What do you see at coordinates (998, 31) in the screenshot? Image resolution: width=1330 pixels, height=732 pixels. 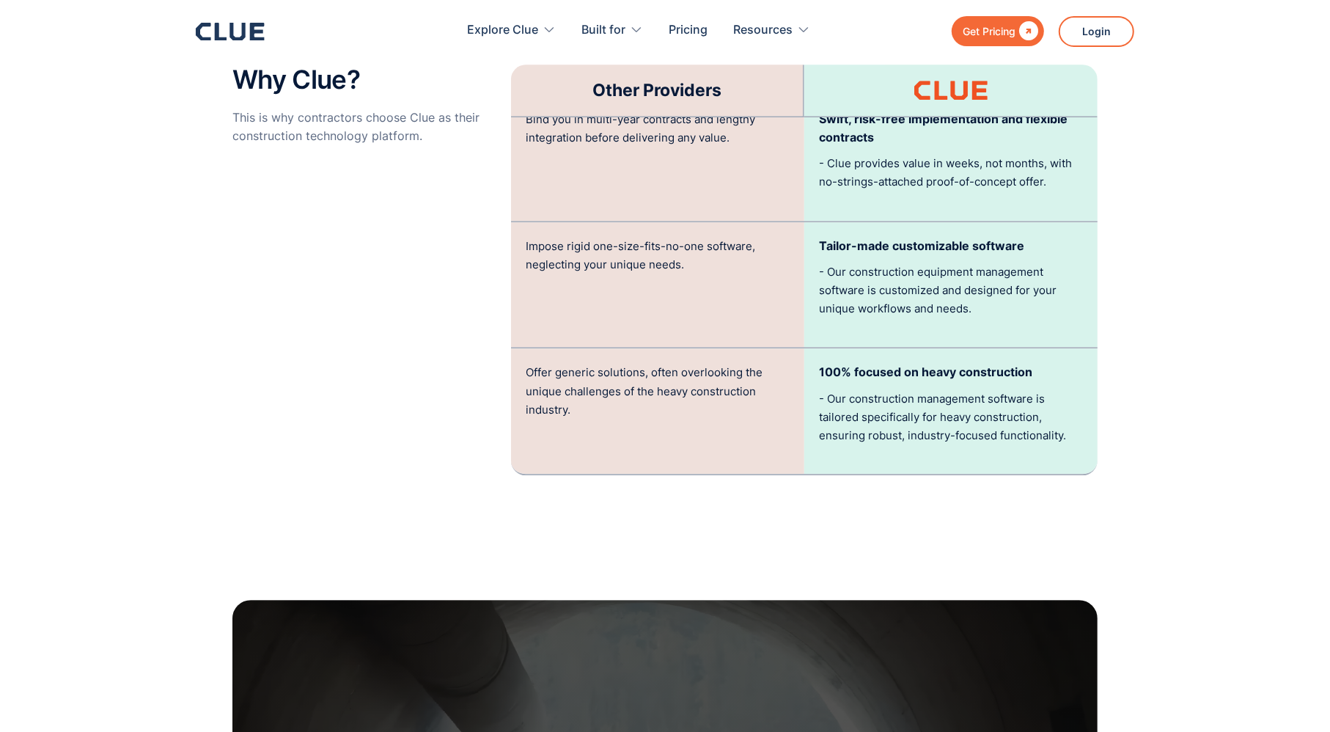 I see `a: Get Pricing` at bounding box center [998, 31].